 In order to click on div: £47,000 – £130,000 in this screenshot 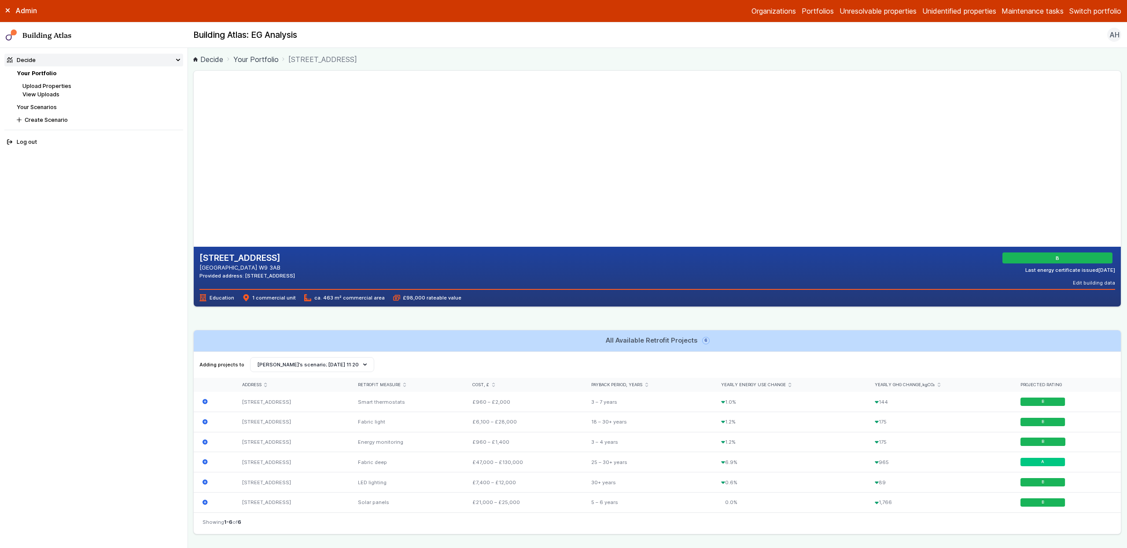, I will do `click(523, 463)`.